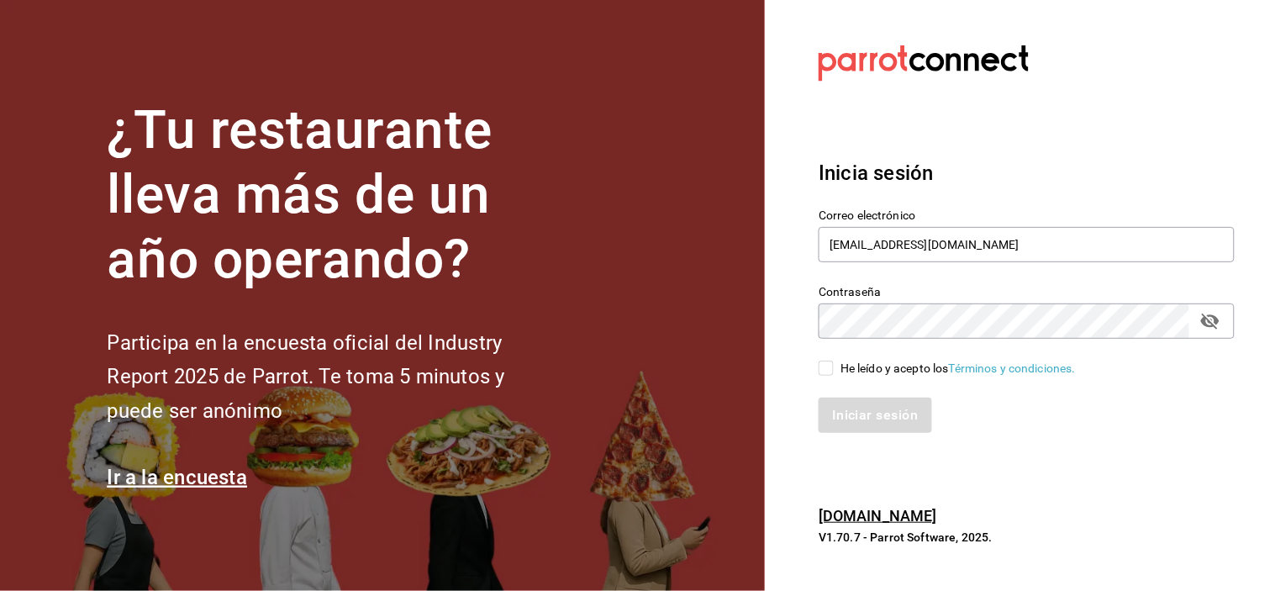 This screenshot has width=1275, height=591. I want to click on h1: ¿Tu restaurante lleva más de un año operando?, so click(334, 195).